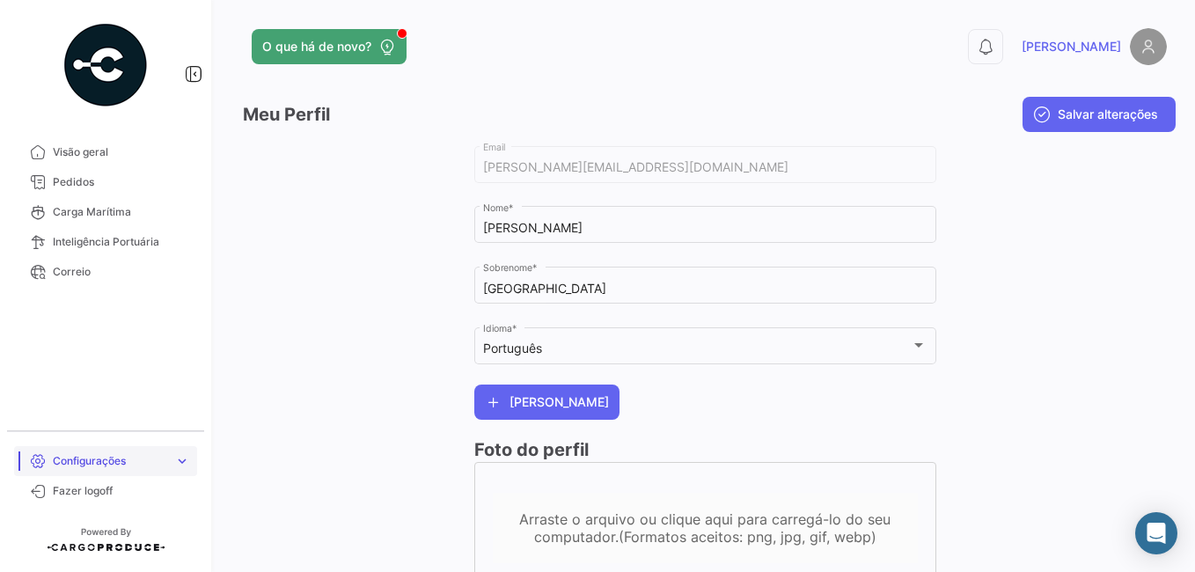 Image resolution: width=1195 pixels, height=572 pixels. What do you see at coordinates (106, 65) in the screenshot?
I see `img: powered-by.png` at bounding box center [106, 65].